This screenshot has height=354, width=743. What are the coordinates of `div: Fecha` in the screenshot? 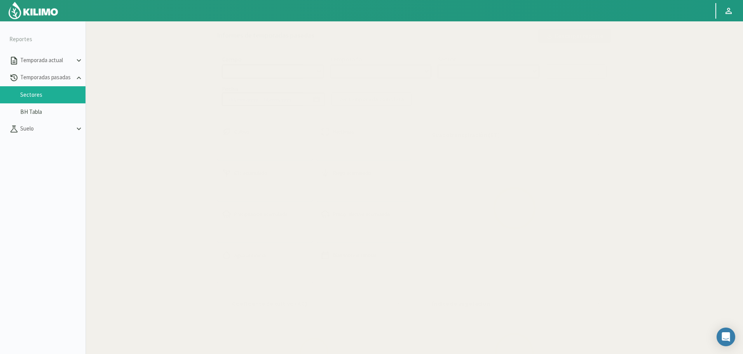 It's located at (230, 89).